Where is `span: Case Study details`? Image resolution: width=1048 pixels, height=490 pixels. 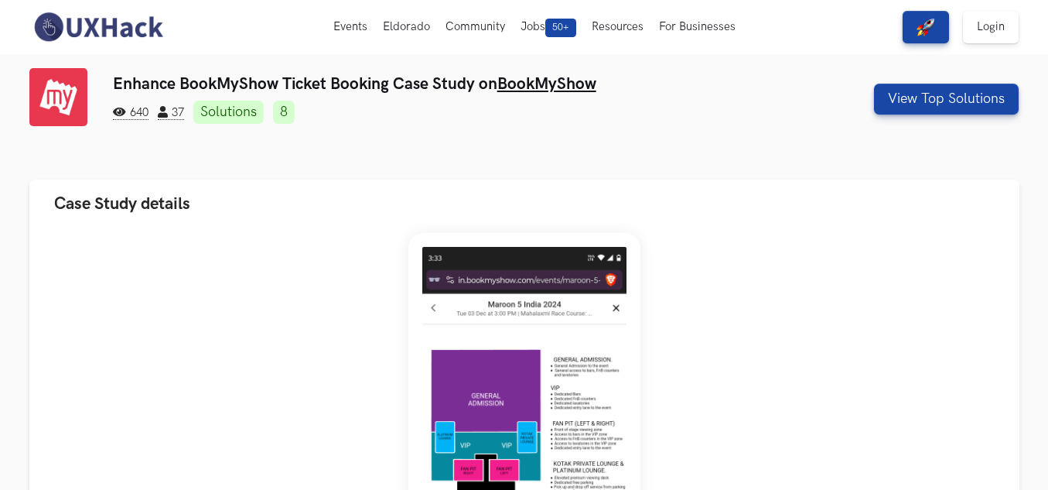 span: Case Study details is located at coordinates (122, 203).